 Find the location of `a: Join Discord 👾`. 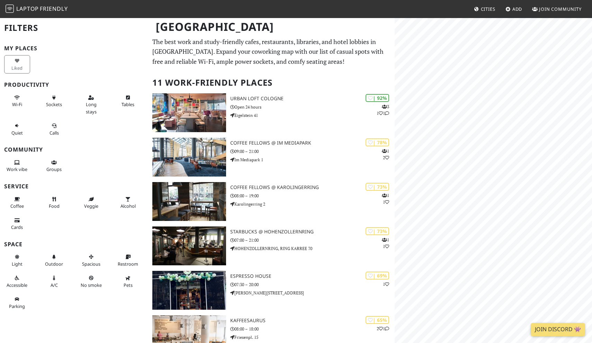

a: Join Discord 👾 is located at coordinates (558, 329).